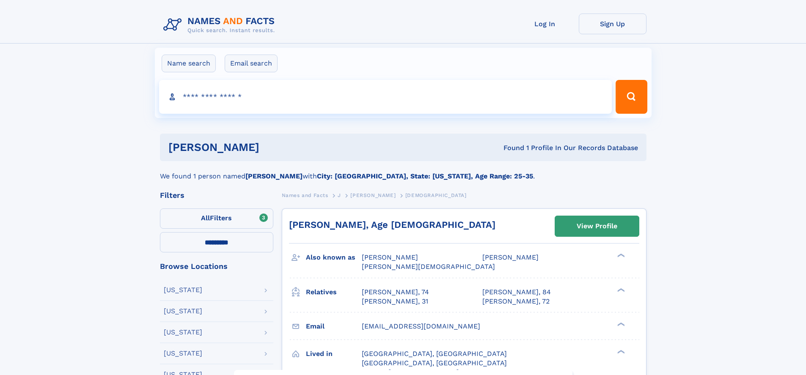 The image size is (806, 375). I want to click on a: View Profile, so click(597, 226).